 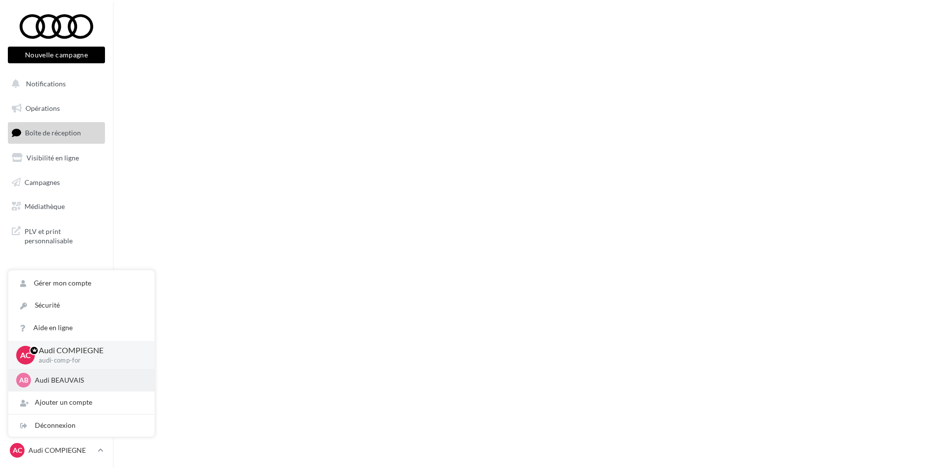 What do you see at coordinates (89, 380) in the screenshot?
I see `p: Audi BEAUVAIS` at bounding box center [89, 380].